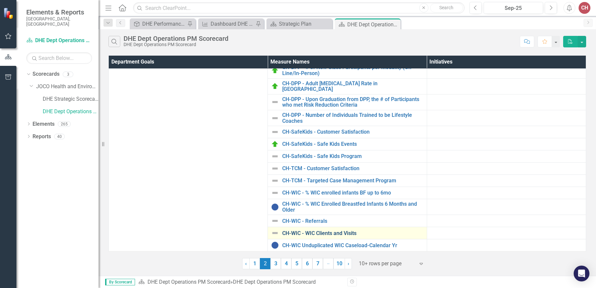 The width and height of the screenshot is (596, 288). Describe the element at coordinates (447, 8) in the screenshot. I see `button: Search` at that location.